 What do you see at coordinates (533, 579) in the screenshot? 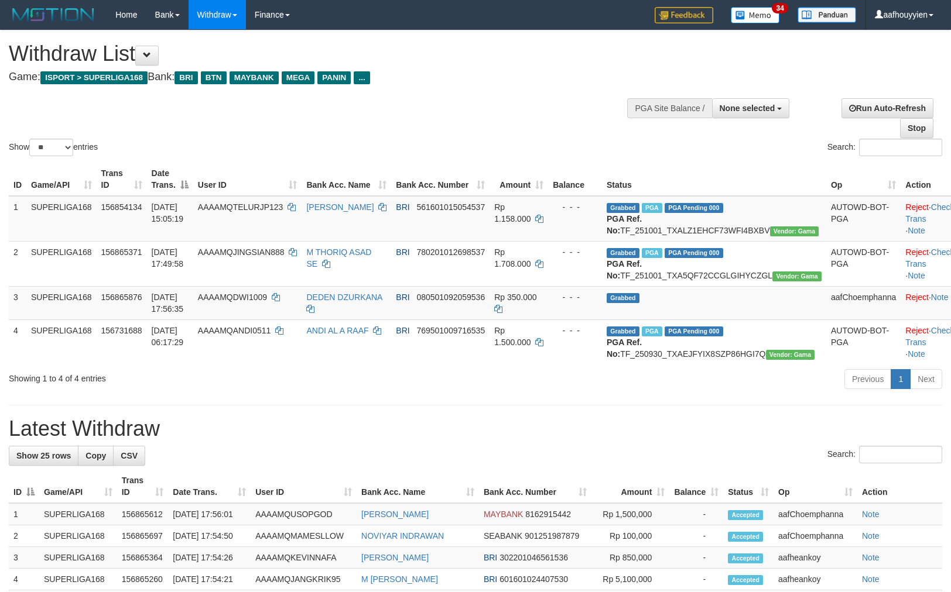
I see `span: Copy 601601024407530 to clipboard` at bounding box center [533, 579].